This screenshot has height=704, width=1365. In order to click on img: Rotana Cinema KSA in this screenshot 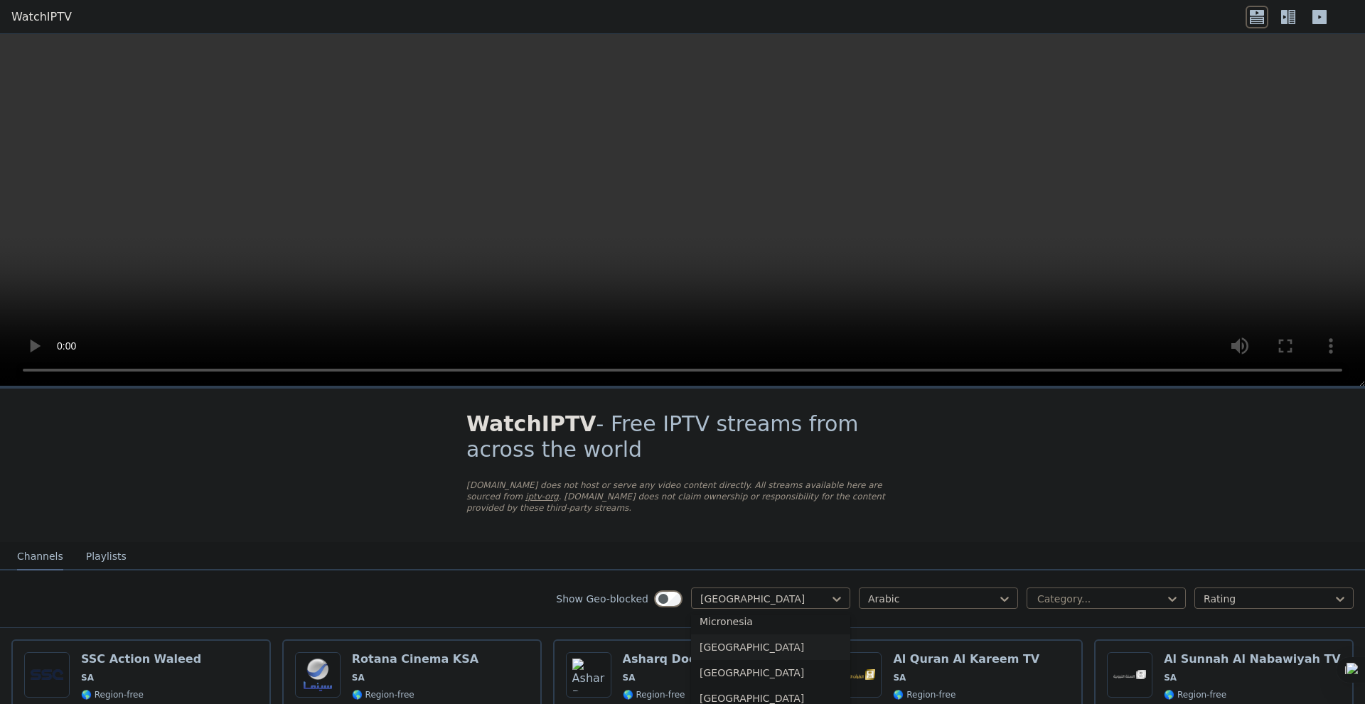, I will do `click(318, 675)`.